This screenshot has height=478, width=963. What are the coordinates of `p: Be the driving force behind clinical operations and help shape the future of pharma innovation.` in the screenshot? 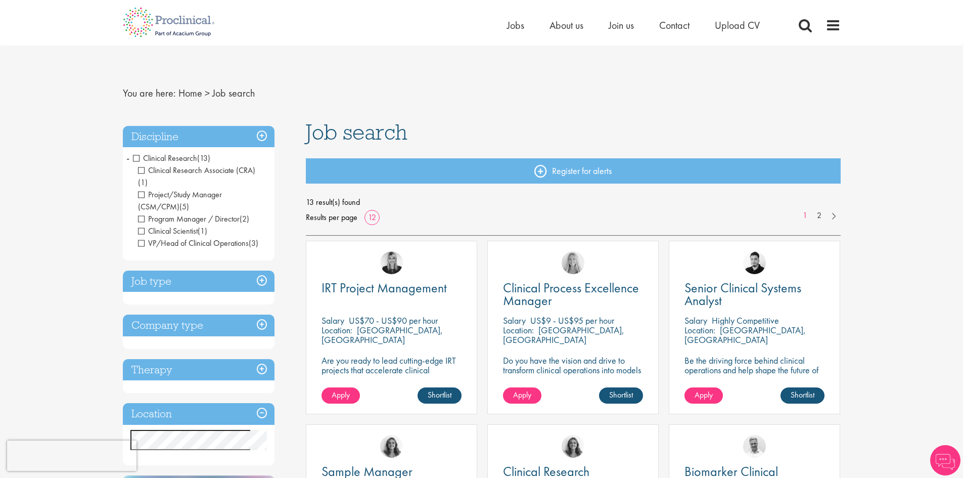 It's located at (754, 370).